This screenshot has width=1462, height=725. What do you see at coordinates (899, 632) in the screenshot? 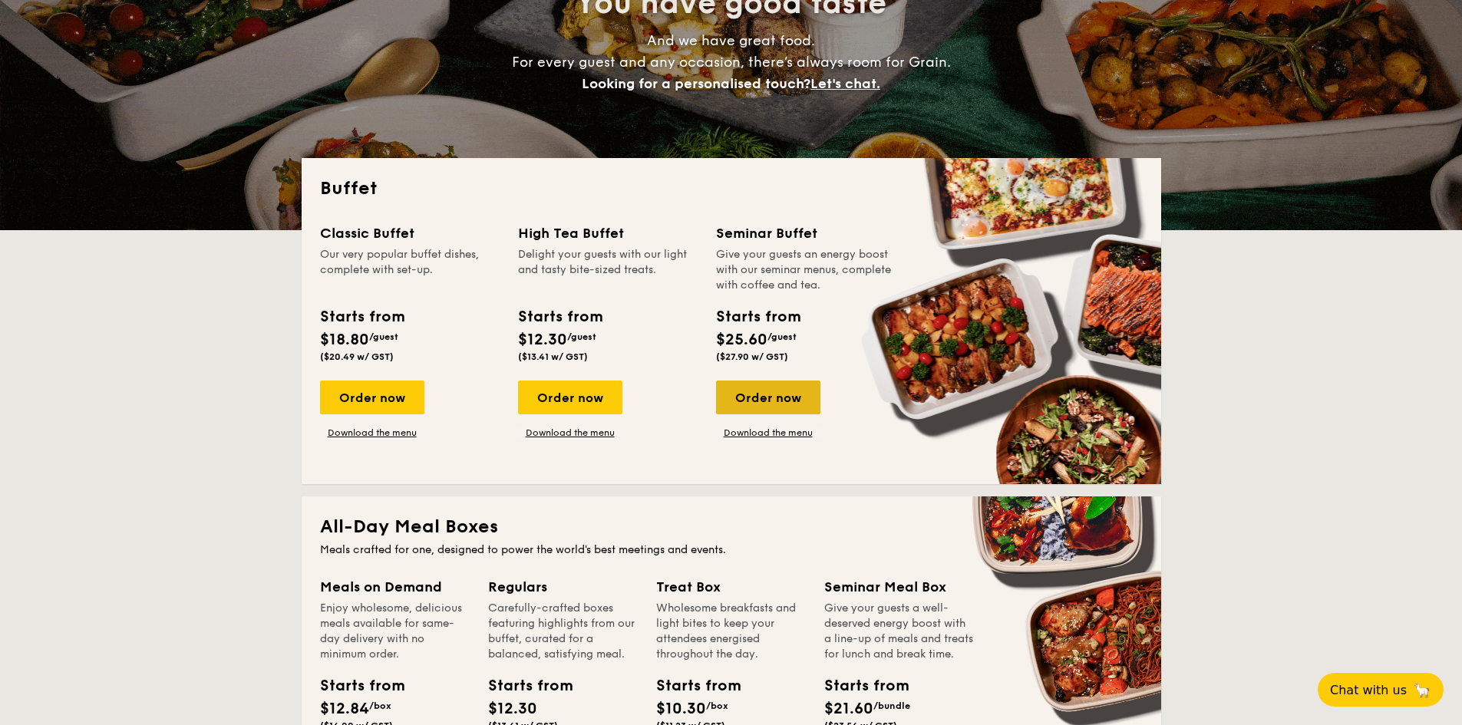
I see `div: Give your guests a well-deserved energy boost with a line-up of meals and treats for lunch and br...` at bounding box center [899, 632].